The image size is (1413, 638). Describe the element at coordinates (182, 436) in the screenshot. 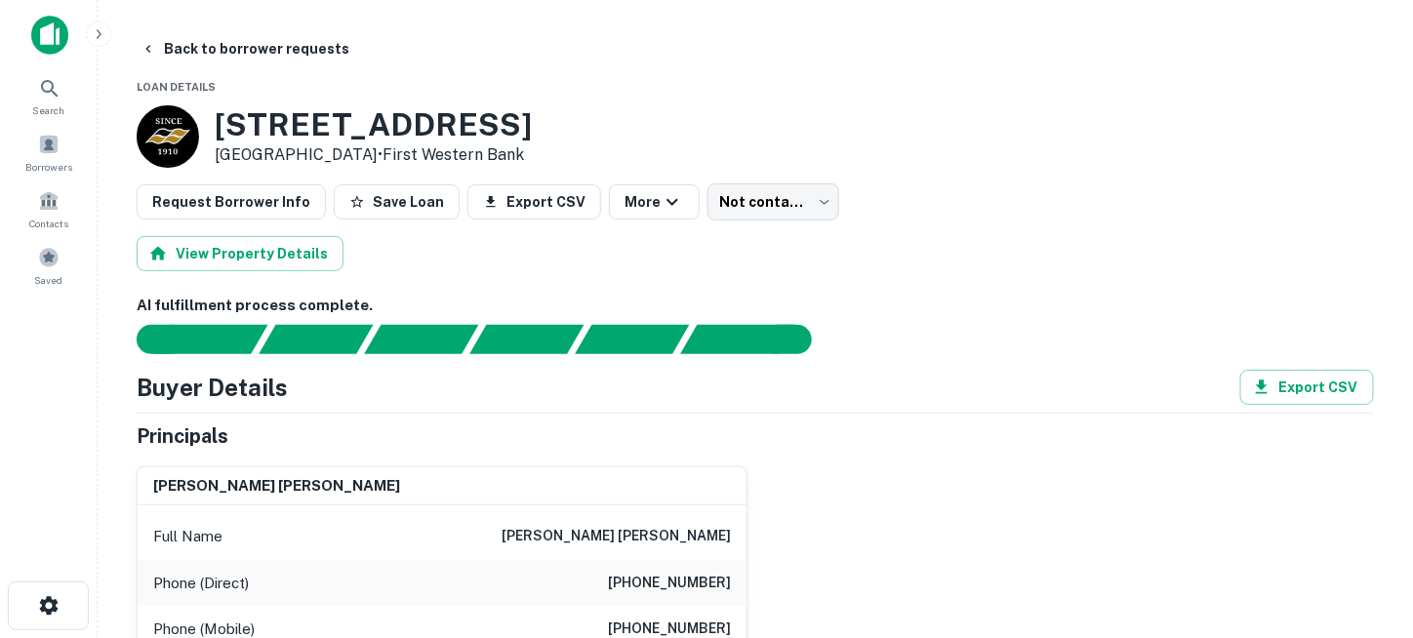

I see `h5: Principals` at that location.